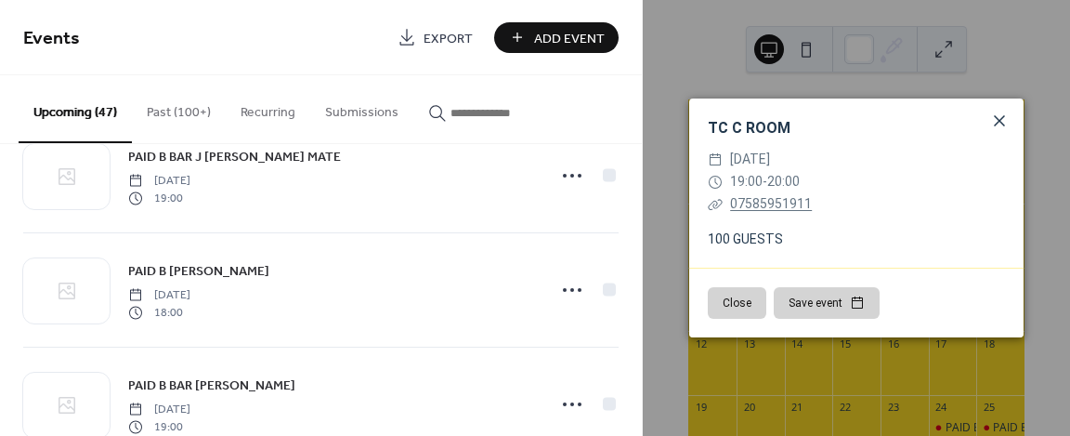 This screenshot has width=1070, height=436. I want to click on span: 18:00, so click(159, 312).